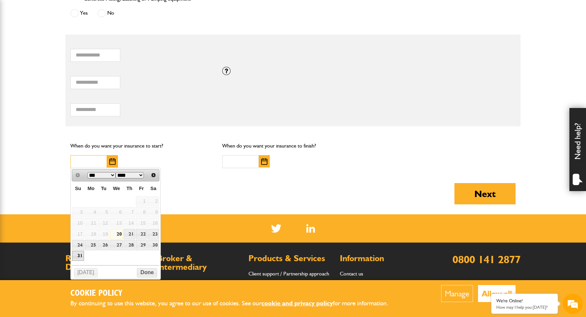 This screenshot has width=586, height=317. Describe the element at coordinates (141, 234) in the screenshot. I see `a: 22` at that location.